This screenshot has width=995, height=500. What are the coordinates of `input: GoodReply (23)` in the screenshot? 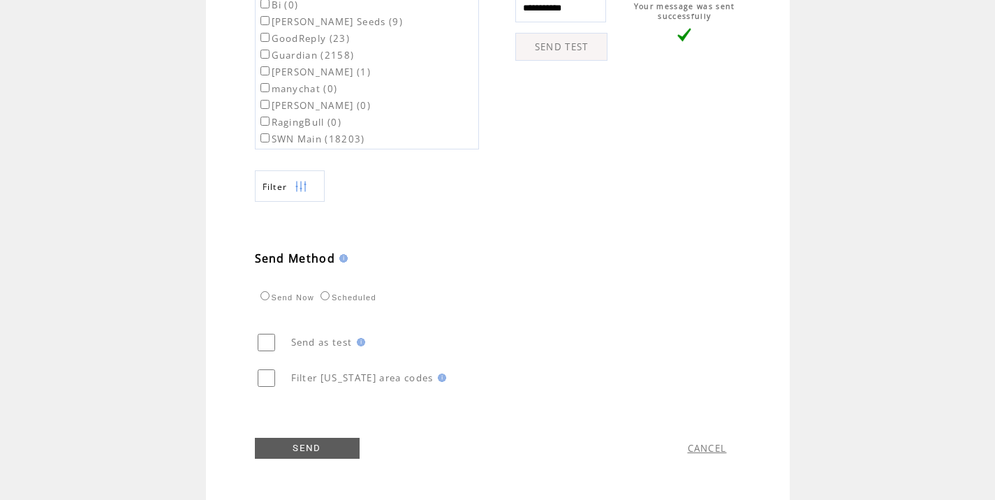 It's located at (265, 37).